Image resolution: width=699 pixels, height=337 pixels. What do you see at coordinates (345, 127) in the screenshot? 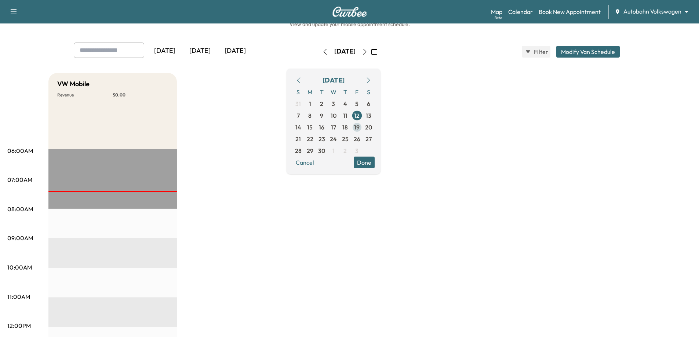
I see `span: 18` at bounding box center [345, 127].